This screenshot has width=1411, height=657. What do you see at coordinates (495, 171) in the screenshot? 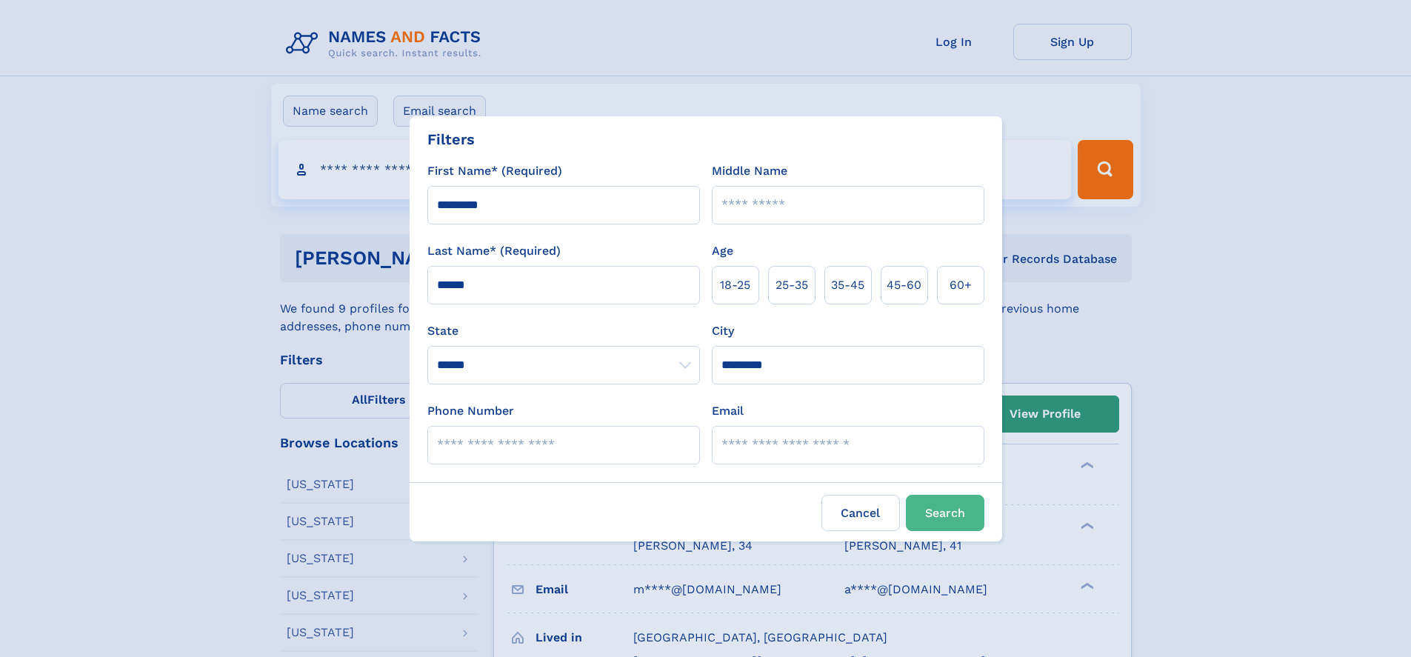
I see `label: First Name* (Required)` at bounding box center [495, 171].